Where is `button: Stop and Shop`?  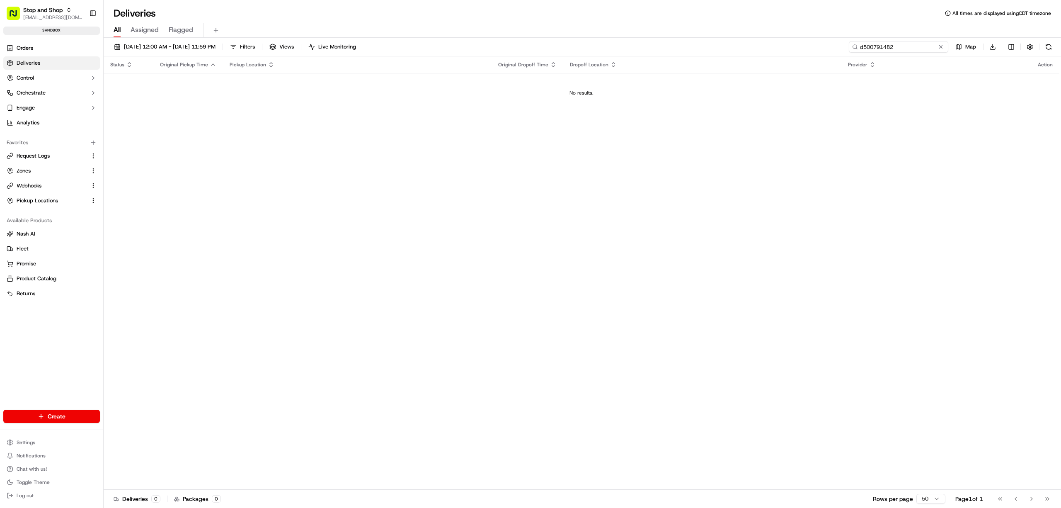
button: Stop and Shop is located at coordinates (43, 10).